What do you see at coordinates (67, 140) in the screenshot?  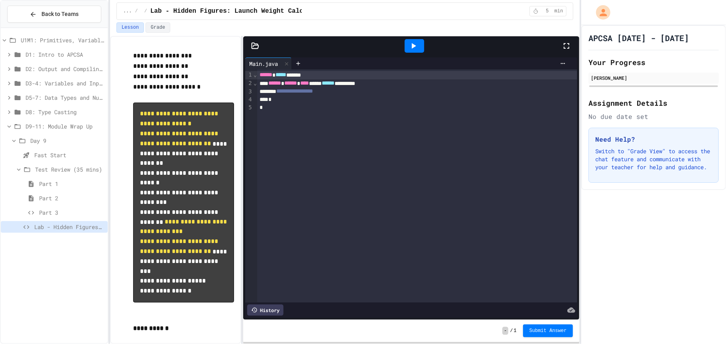 I see `span: Day 9` at bounding box center [67, 140].